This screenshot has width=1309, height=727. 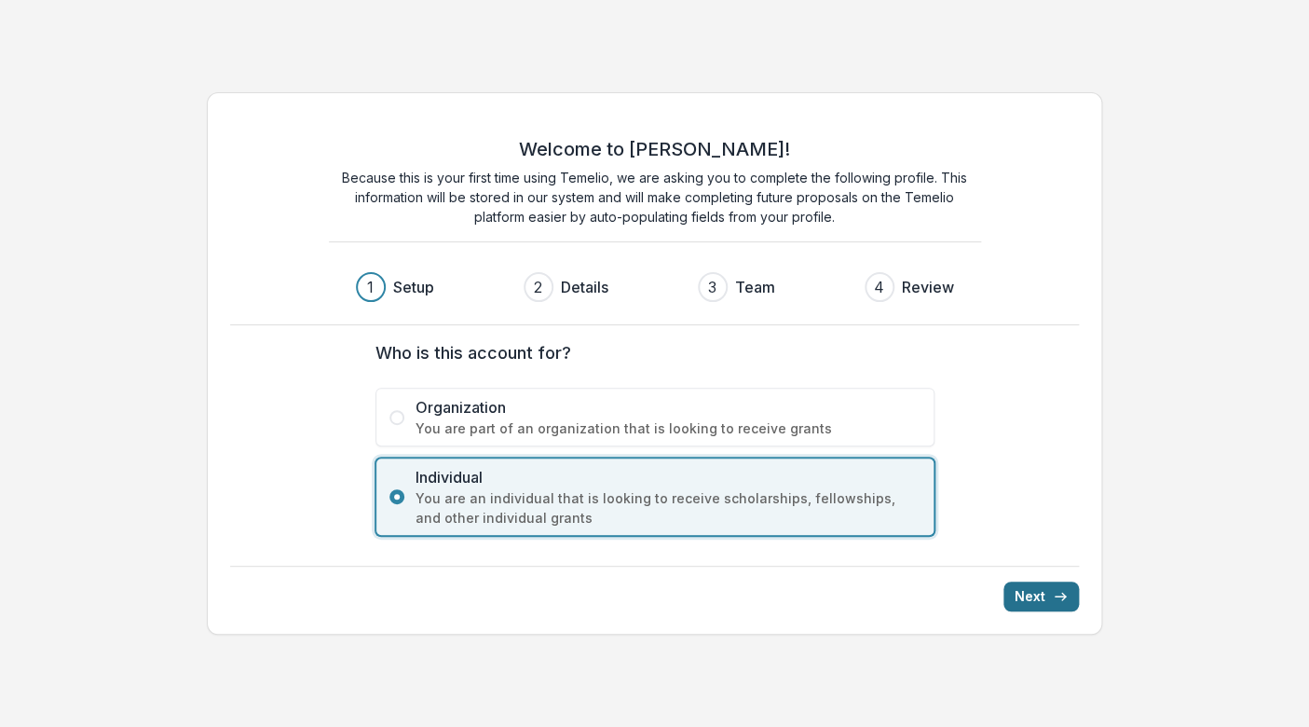 What do you see at coordinates (414, 287) in the screenshot?
I see `h3: Setup` at bounding box center [414, 287].